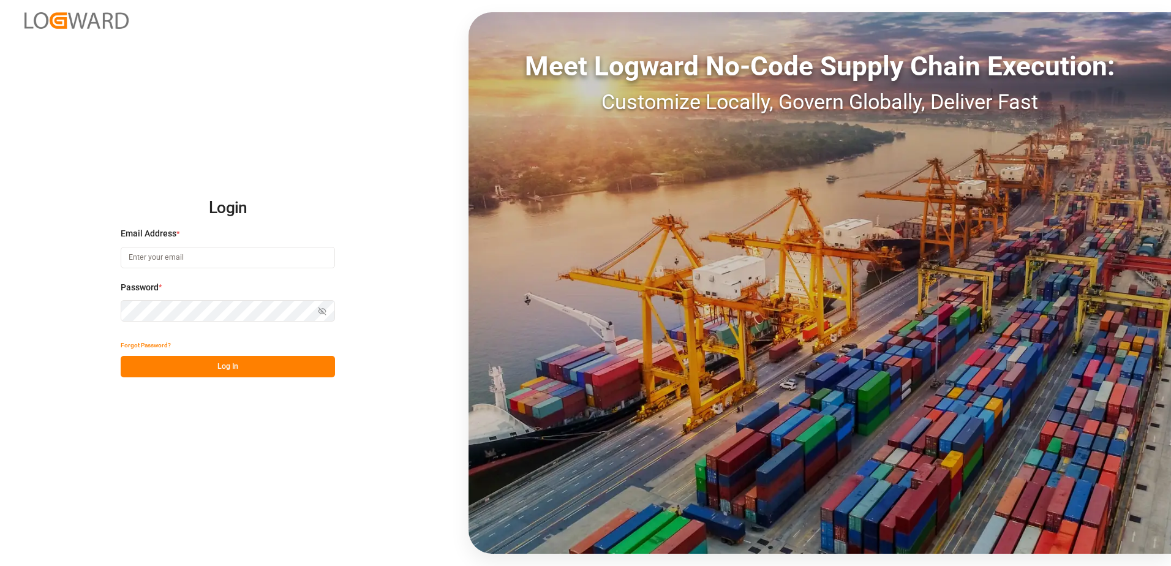 This screenshot has width=1171, height=566. Describe the element at coordinates (820, 66) in the screenshot. I see `div: Meet Logward No-Code Supply Chain Execution:` at that location.